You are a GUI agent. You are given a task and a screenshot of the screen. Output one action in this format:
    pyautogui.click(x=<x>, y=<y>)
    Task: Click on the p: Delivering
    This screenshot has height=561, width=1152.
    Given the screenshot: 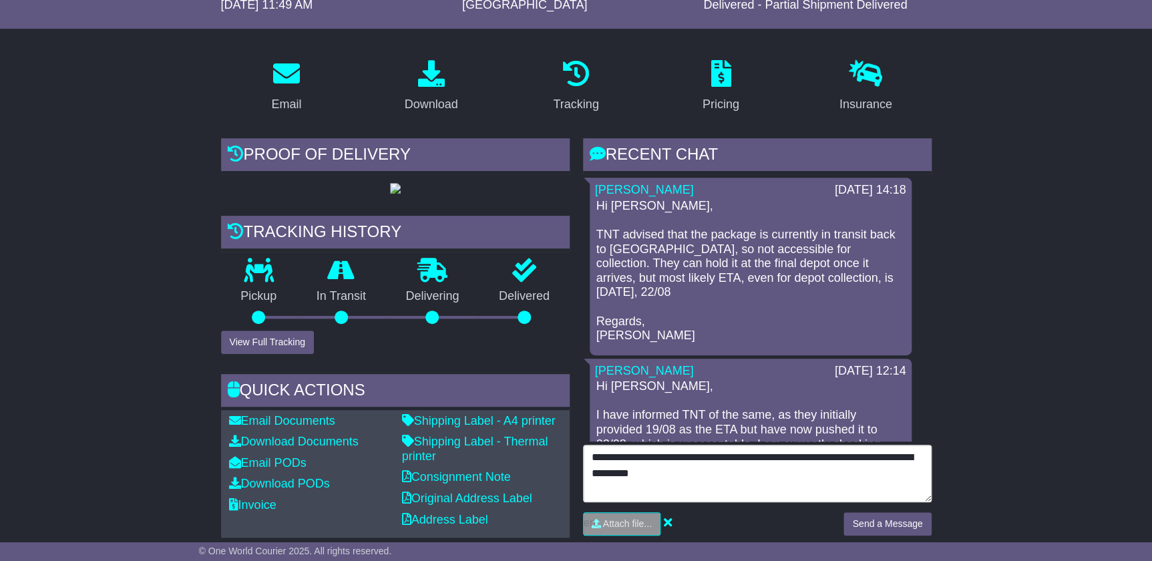 What is the action you would take?
    pyautogui.click(x=433, y=297)
    